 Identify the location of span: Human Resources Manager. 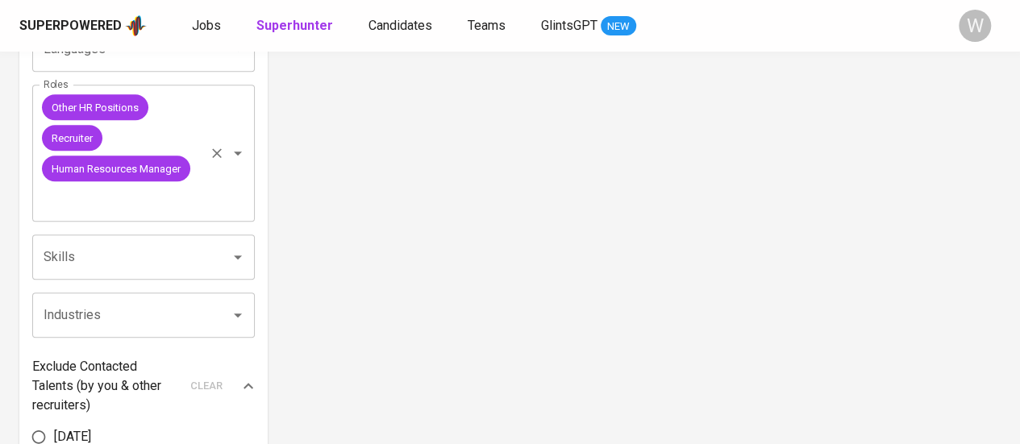
(116, 168).